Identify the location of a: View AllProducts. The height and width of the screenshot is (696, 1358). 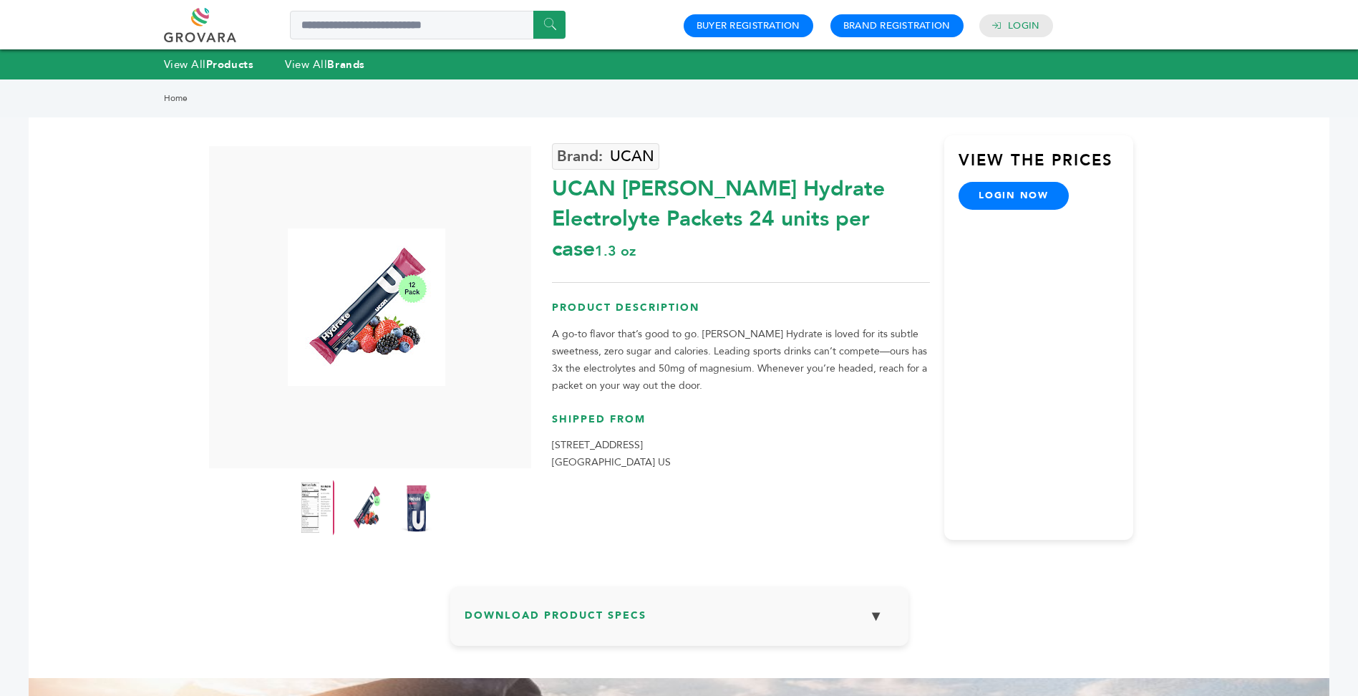
(209, 64).